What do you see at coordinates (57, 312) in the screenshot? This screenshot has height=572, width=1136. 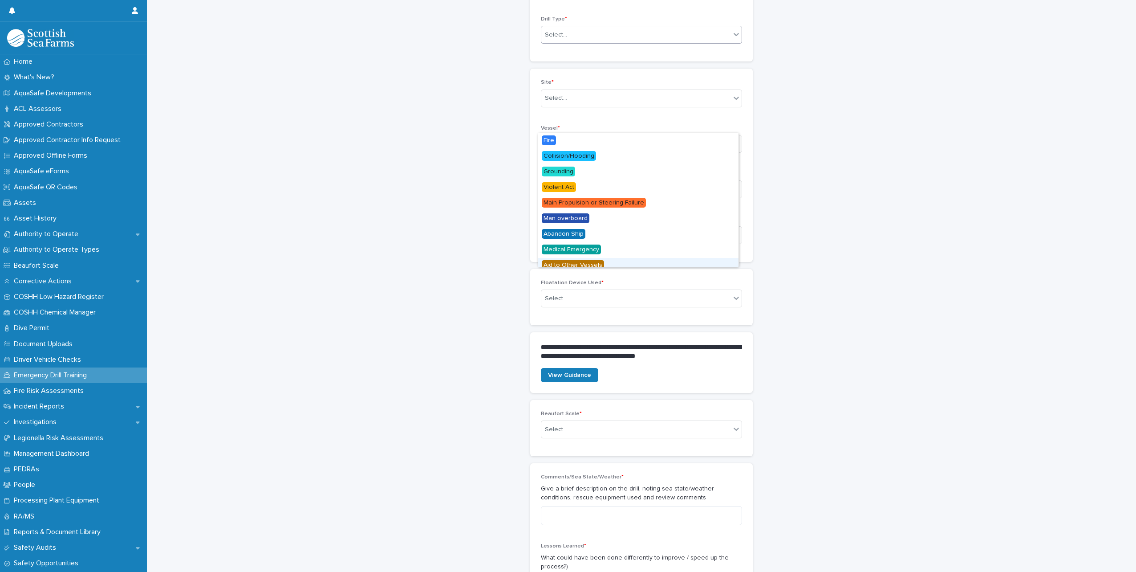 I see `p: COSHH Chemical Manager` at bounding box center [57, 312].